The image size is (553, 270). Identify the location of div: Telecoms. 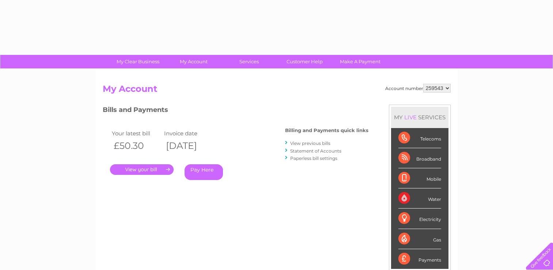
(419, 138).